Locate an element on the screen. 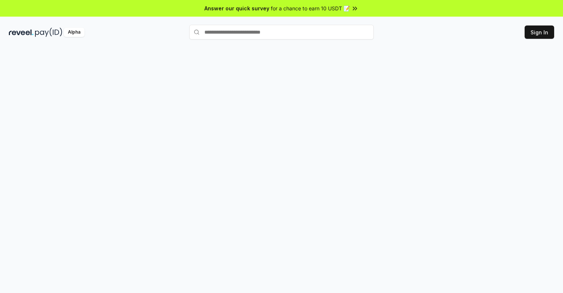  img: reveel_dark is located at coordinates (21, 32).